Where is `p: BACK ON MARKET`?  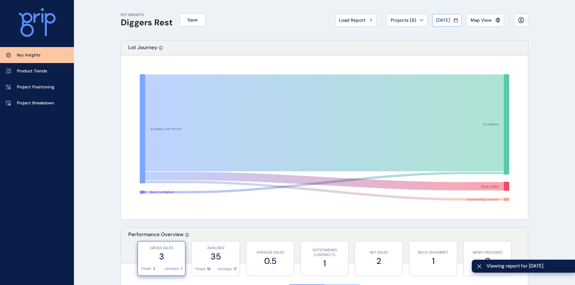
p: BACK ON MARKET is located at coordinates (433, 253).